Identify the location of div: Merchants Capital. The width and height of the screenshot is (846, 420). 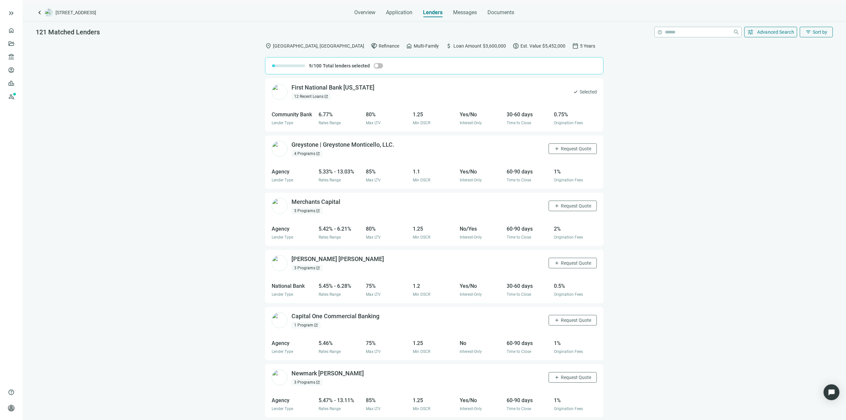
(316, 202).